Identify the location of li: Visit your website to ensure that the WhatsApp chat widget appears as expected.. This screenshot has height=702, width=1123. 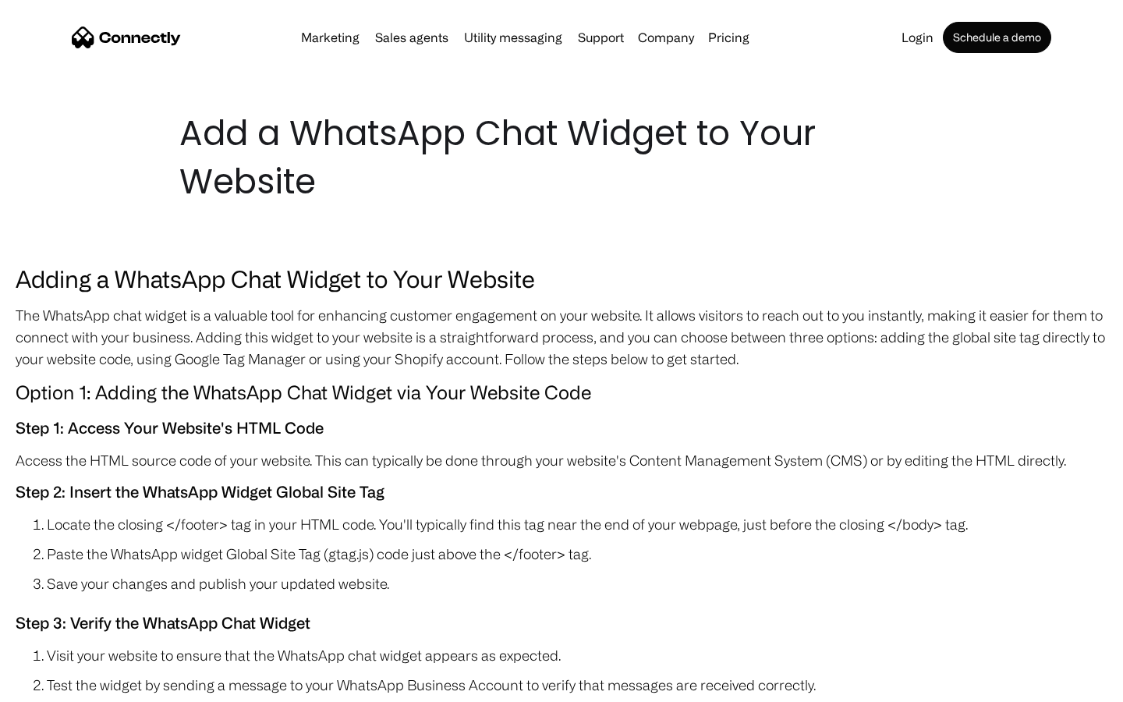
(577, 655).